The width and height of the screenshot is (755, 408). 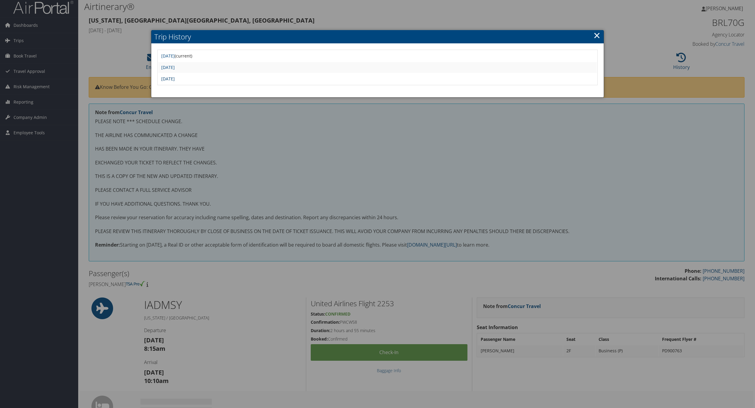 What do you see at coordinates (378, 37) in the screenshot?
I see `h2: Trip History` at bounding box center [378, 37].